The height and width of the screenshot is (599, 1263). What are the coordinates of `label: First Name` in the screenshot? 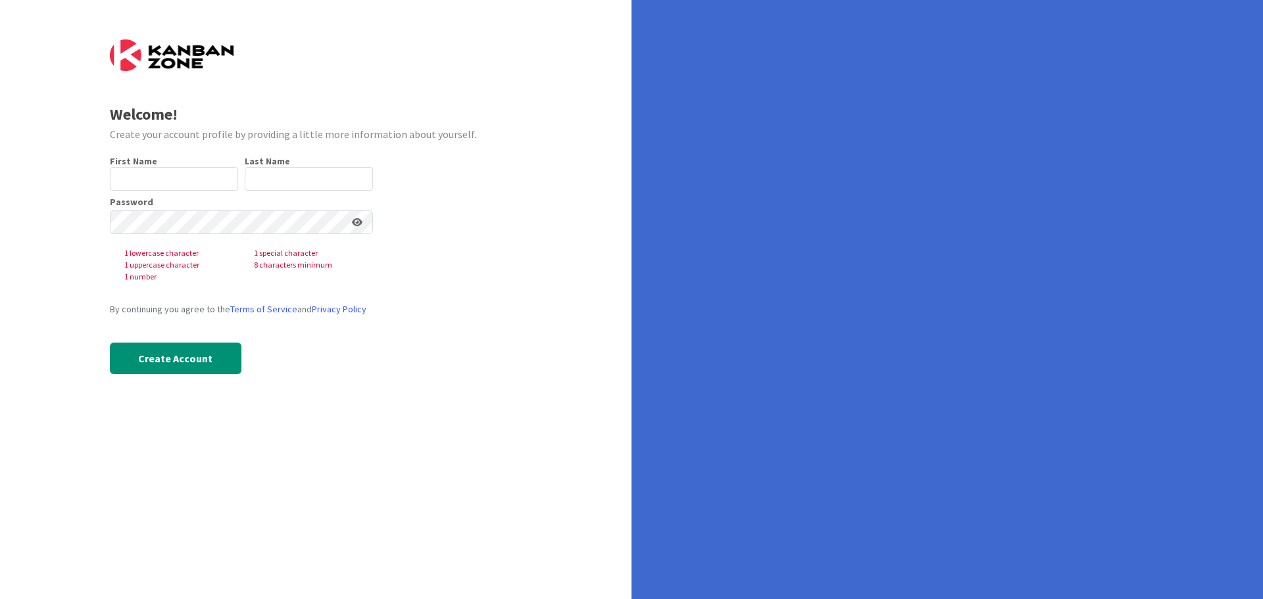 It's located at (134, 161).